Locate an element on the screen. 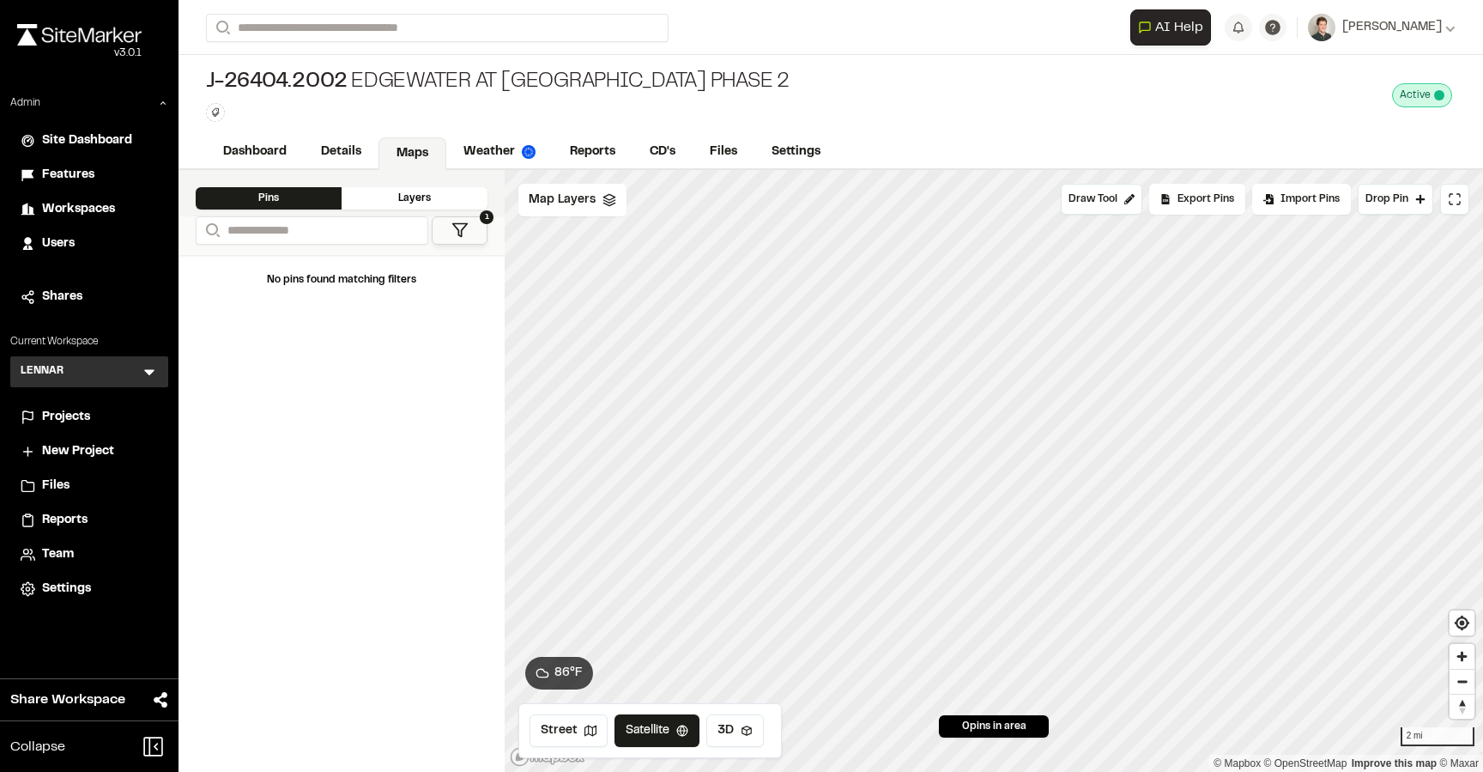 Image resolution: width=1483 pixels, height=772 pixels. a: Weather is located at coordinates (499, 152).